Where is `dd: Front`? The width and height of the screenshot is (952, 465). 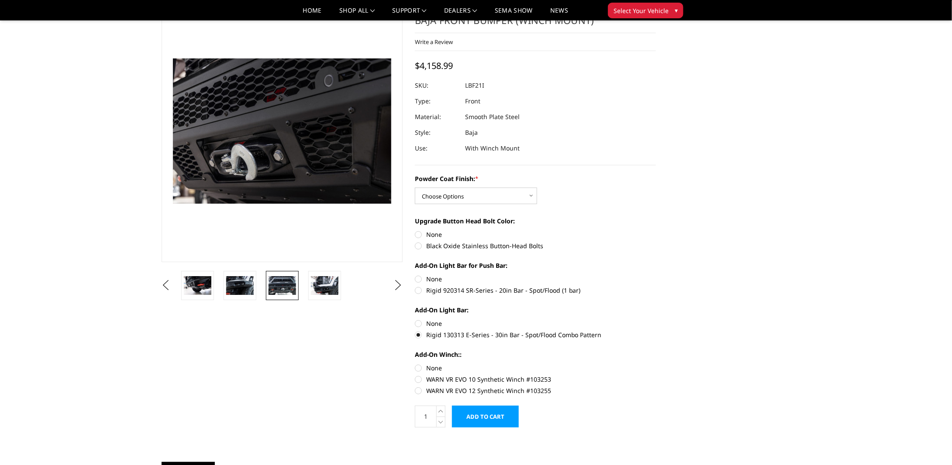 dd: Front is located at coordinates (472, 101).